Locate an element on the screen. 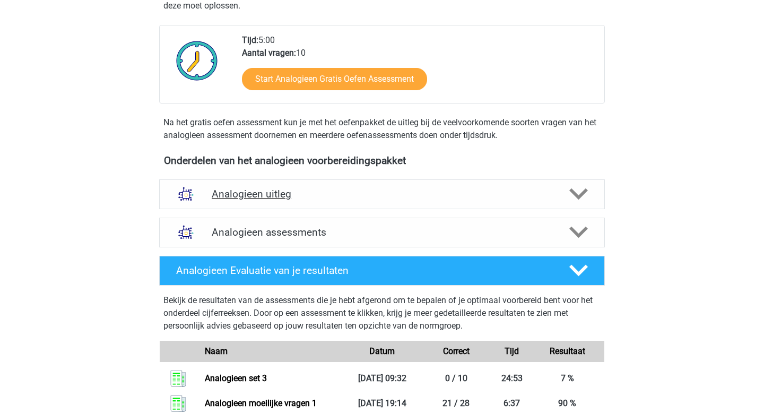 The image size is (764, 413). a: Start Analogieen Gratis Oefen Assessment is located at coordinates (334, 79).